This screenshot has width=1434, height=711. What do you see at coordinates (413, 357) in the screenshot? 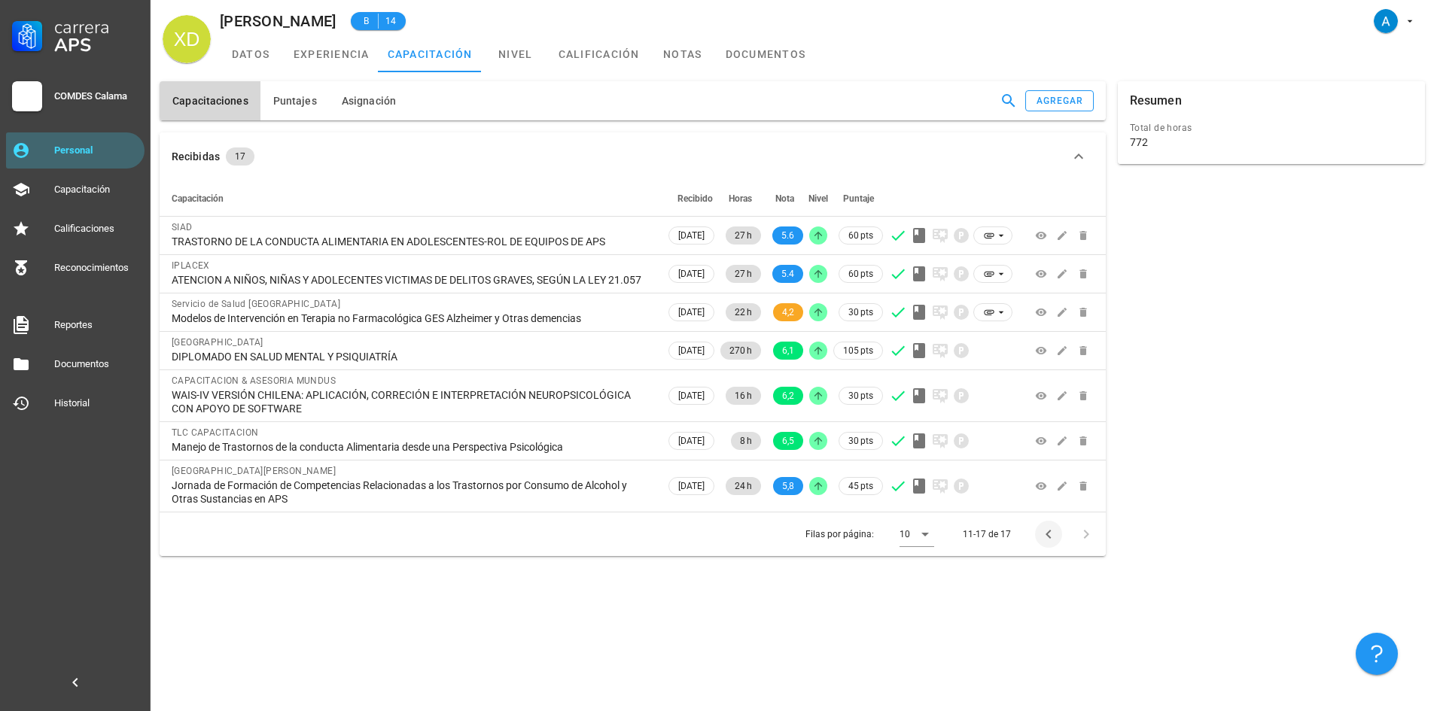
I see `div: DIPLOMADO EN SALUD MENTAL Y PSIQUIATRÍA` at bounding box center [413, 357].